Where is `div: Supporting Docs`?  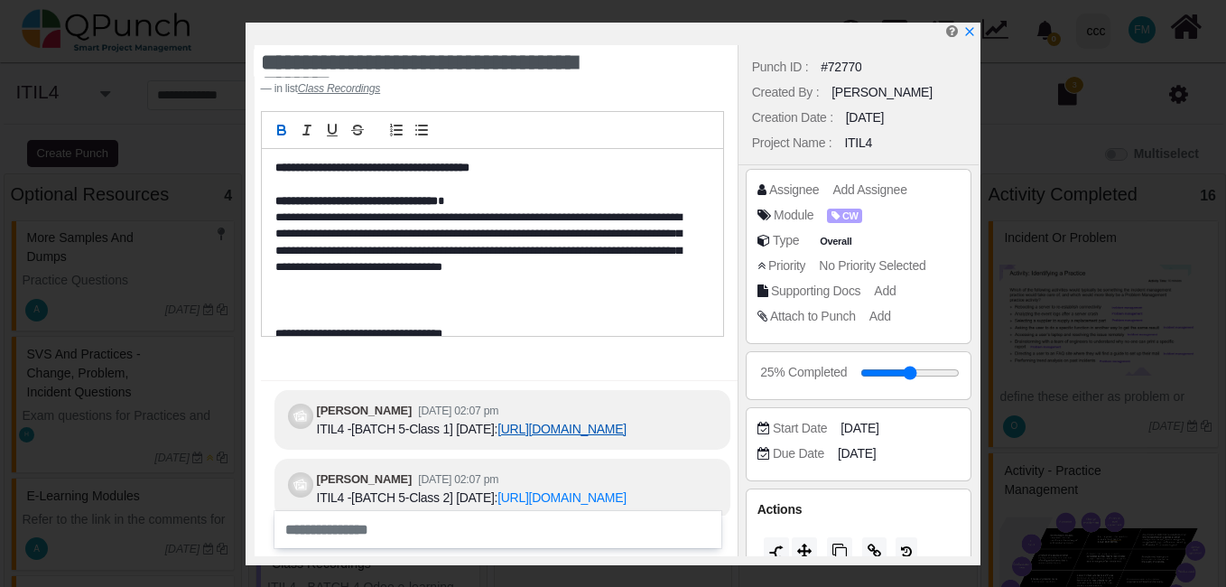 div: Supporting Docs is located at coordinates (815, 291).